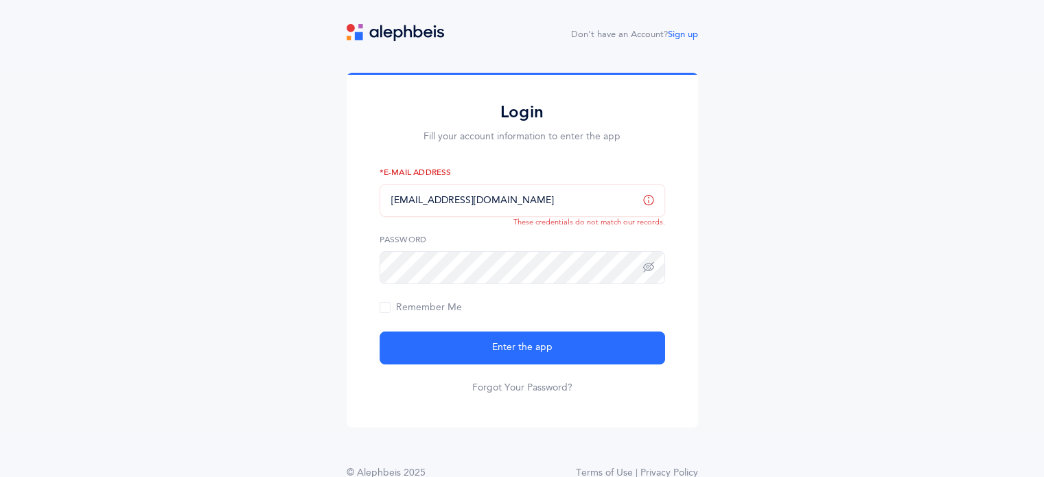  What do you see at coordinates (421, 308) in the screenshot?
I see `span: Remember Me` at bounding box center [421, 308].